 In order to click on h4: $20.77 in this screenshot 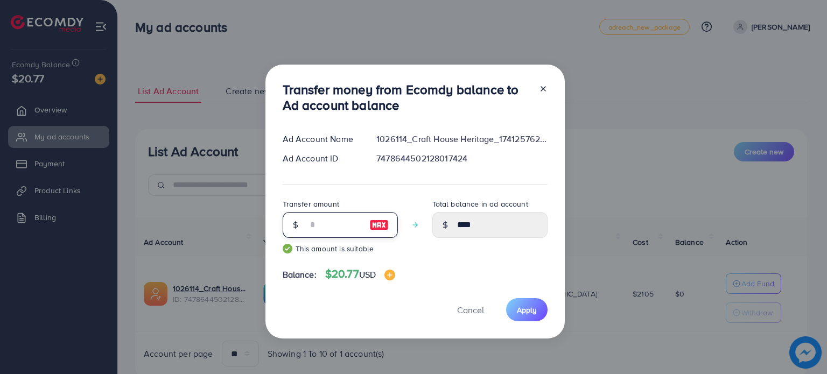, I will do `click(360, 274)`.